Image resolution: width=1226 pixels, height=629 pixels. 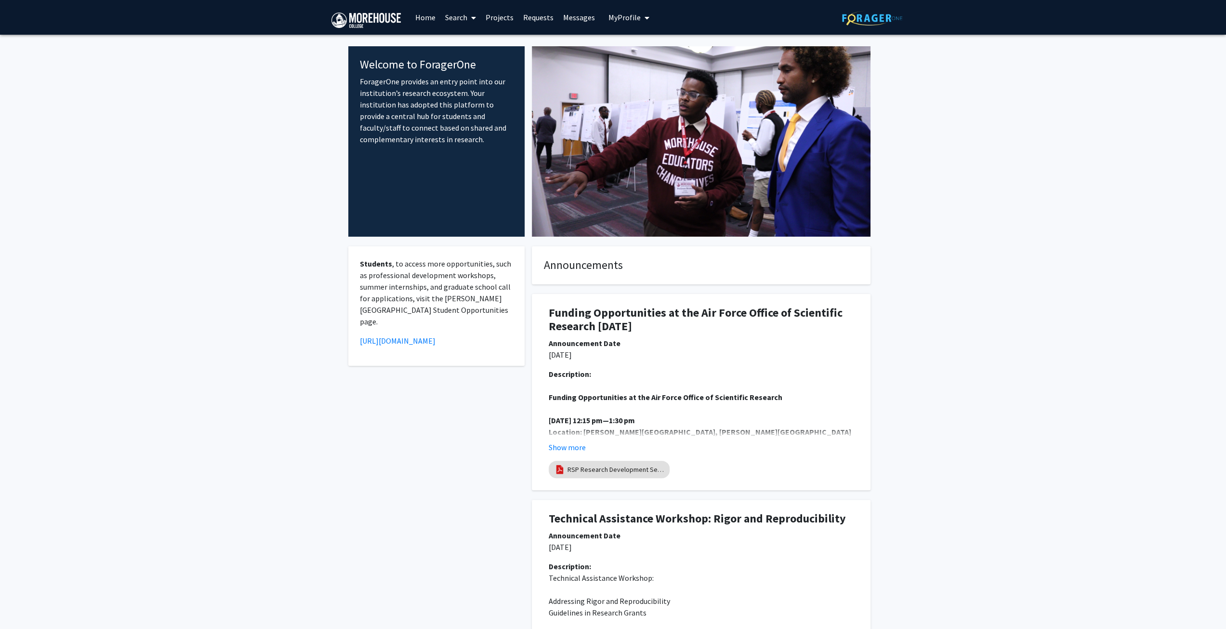 What do you see at coordinates (701, 141) in the screenshot?
I see `img: Cover Image` at bounding box center [701, 141].